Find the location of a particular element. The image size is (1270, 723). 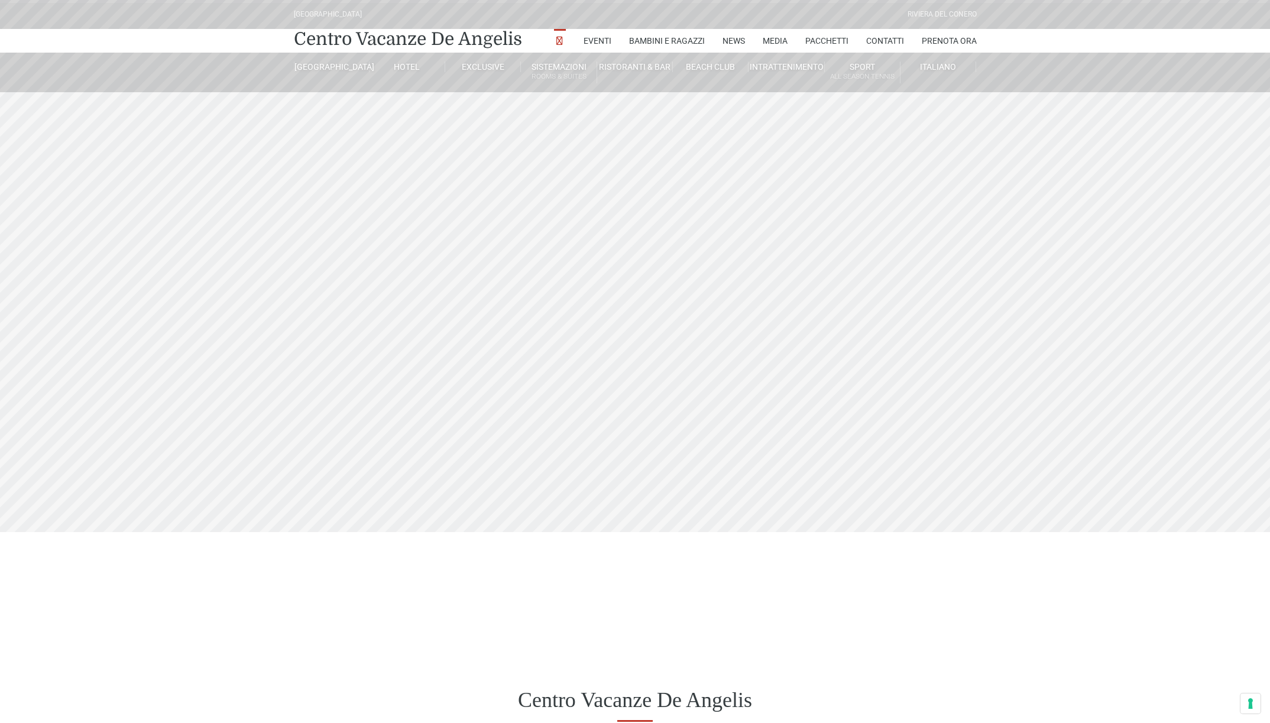

a: Hotel is located at coordinates (407, 67).